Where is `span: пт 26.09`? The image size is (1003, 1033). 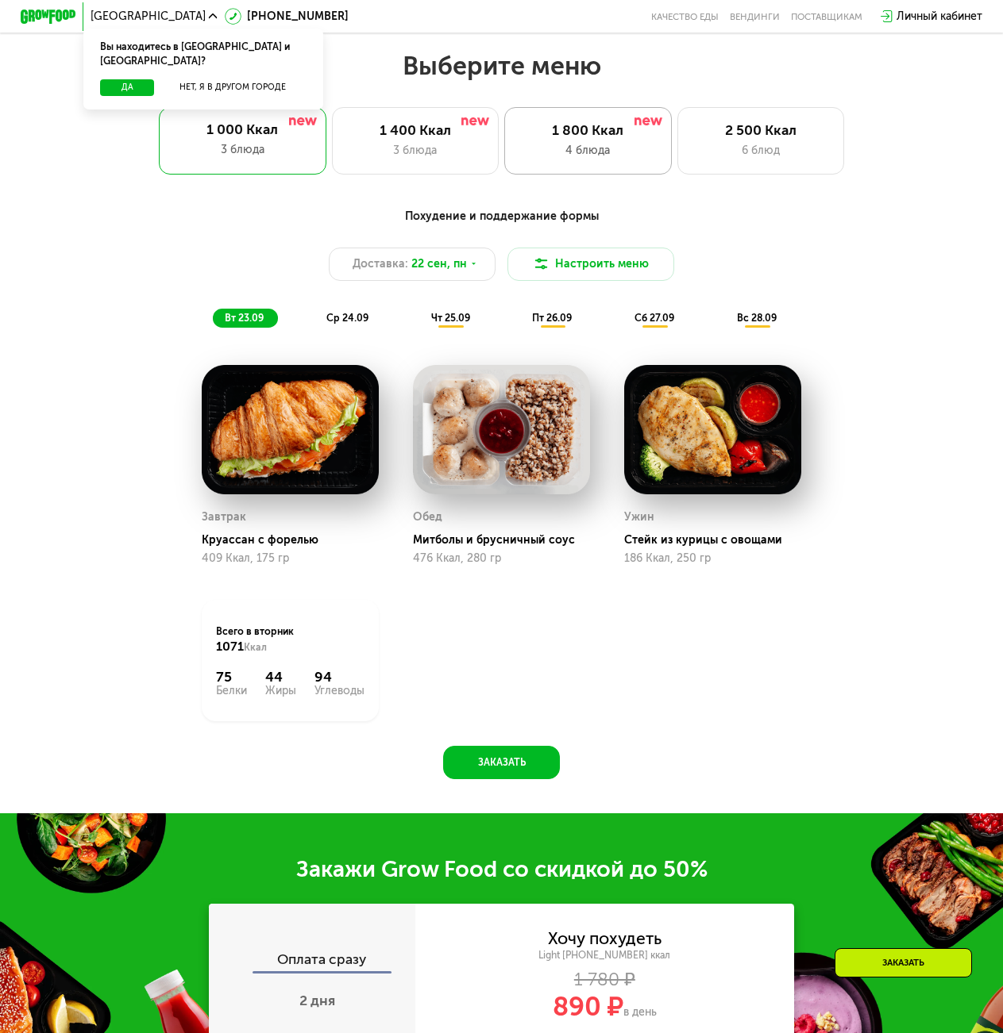 span: пт 26.09 is located at coordinates (552, 318).